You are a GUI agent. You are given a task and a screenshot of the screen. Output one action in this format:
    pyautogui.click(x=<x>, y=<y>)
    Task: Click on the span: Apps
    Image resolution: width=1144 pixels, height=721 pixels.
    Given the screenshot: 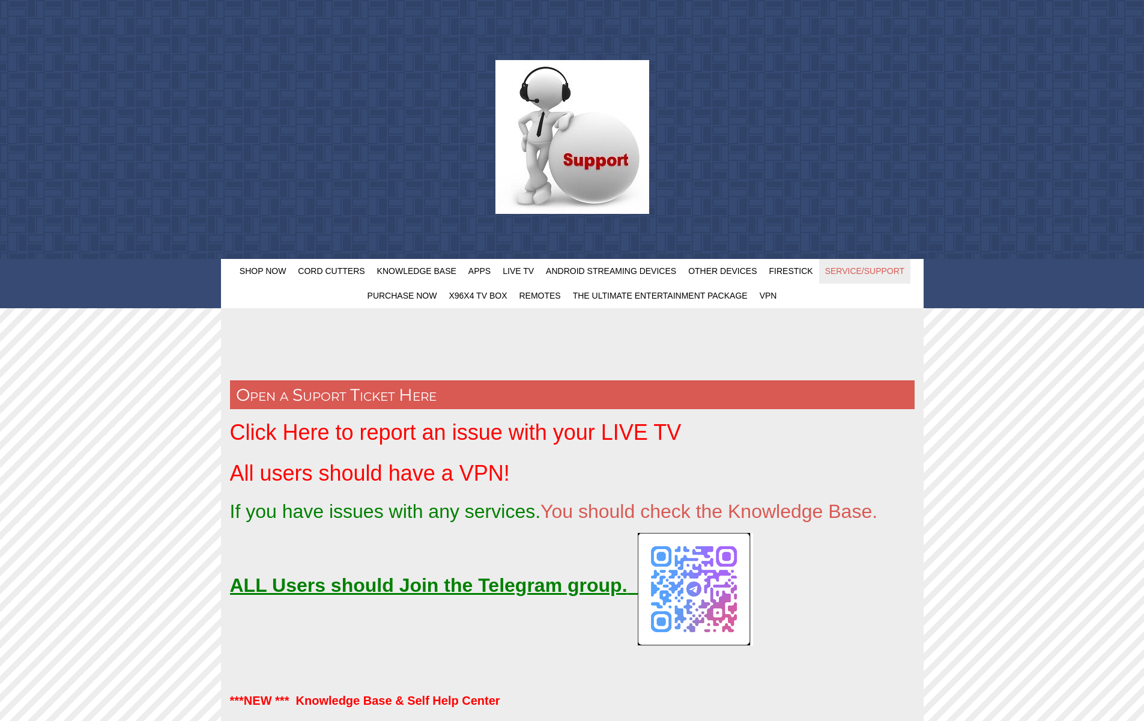 What is the action you would take?
    pyautogui.click(x=479, y=271)
    